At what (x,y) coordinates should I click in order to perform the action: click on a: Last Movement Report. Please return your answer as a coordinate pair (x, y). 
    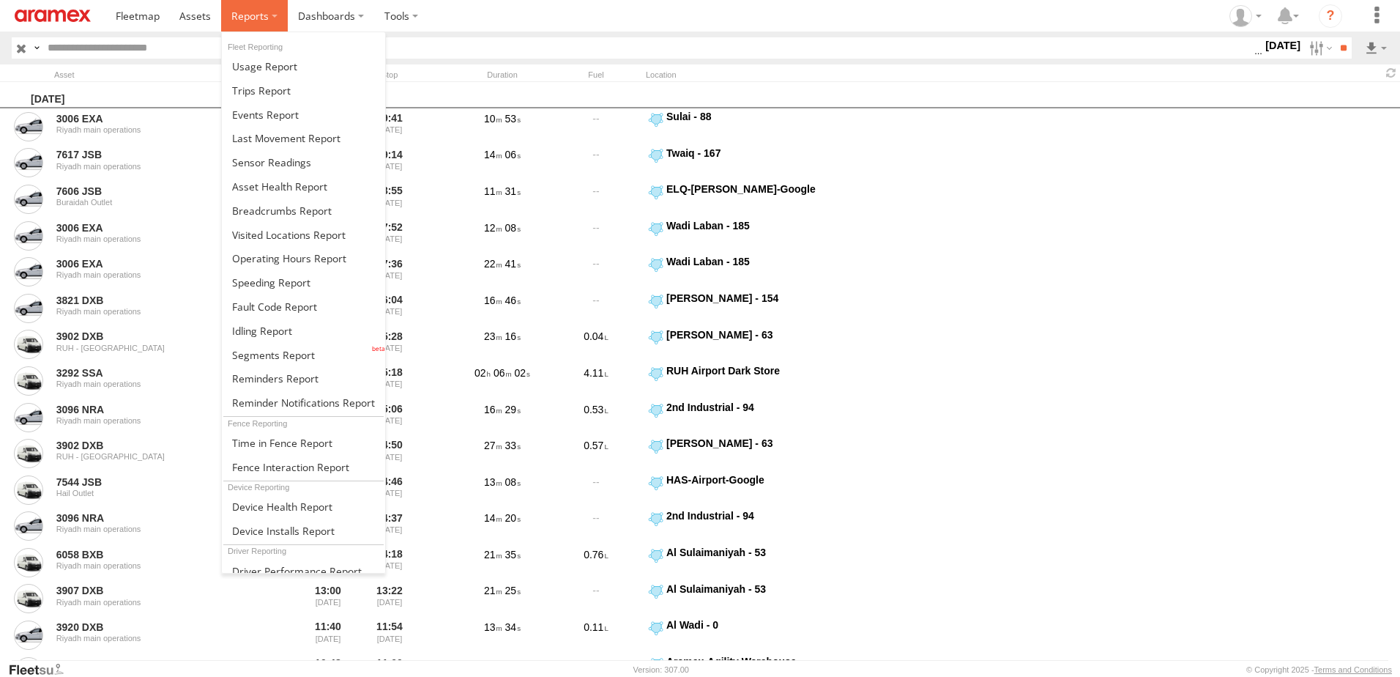
    Looking at the image, I should click on (303, 138).